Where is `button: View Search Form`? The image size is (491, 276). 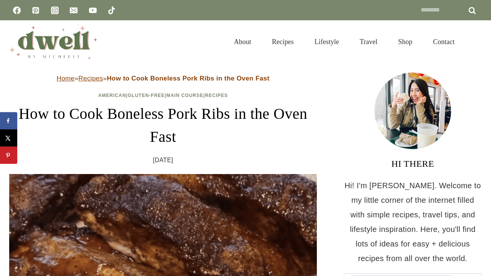 button: View Search Form is located at coordinates (476, 42).